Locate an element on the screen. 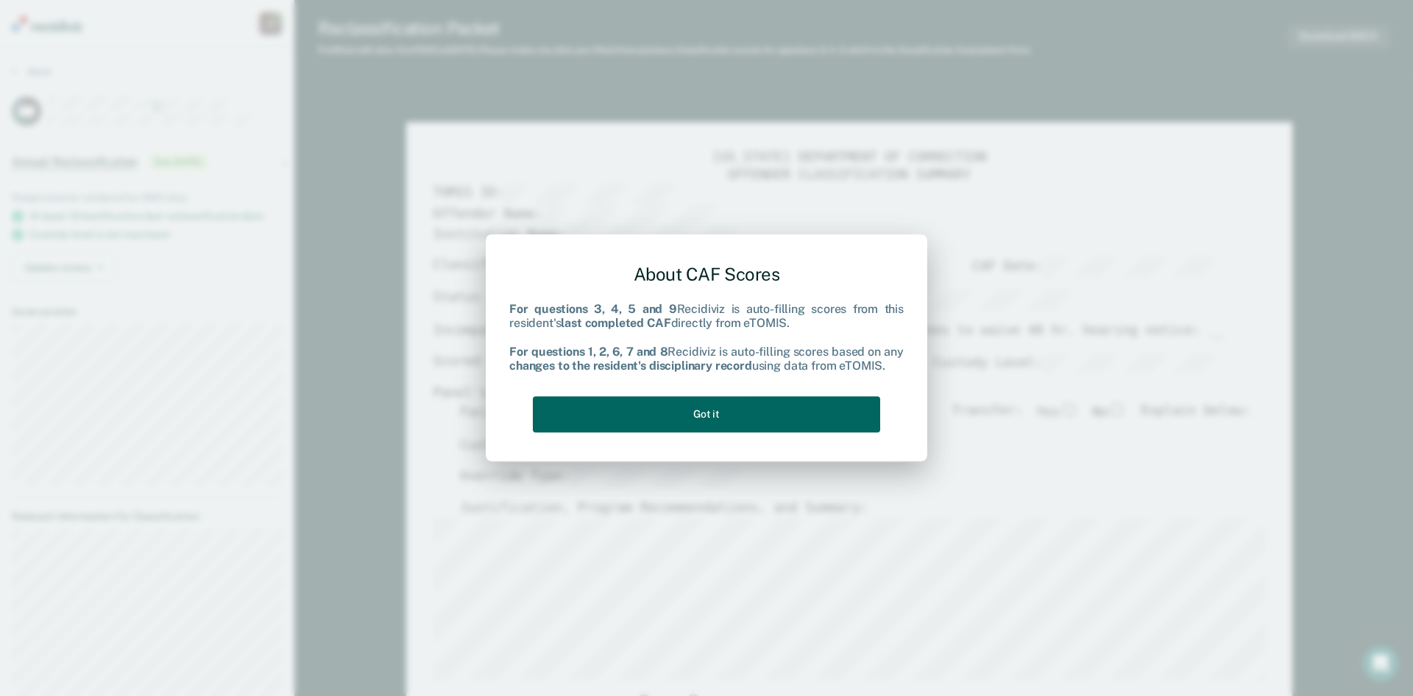 The image size is (1413, 696). b: changes to the resident's disciplinary record is located at coordinates (631, 365).